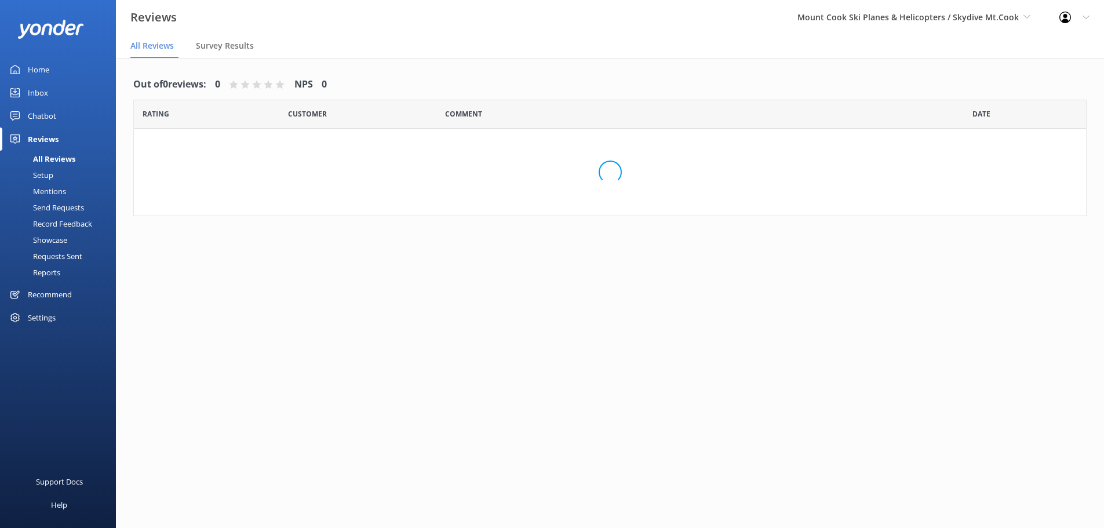 The width and height of the screenshot is (1104, 528). Describe the element at coordinates (304, 85) in the screenshot. I see `h4: NPS` at that location.